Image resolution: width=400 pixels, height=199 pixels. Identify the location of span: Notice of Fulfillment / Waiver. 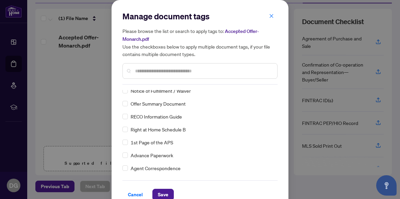
(160, 91).